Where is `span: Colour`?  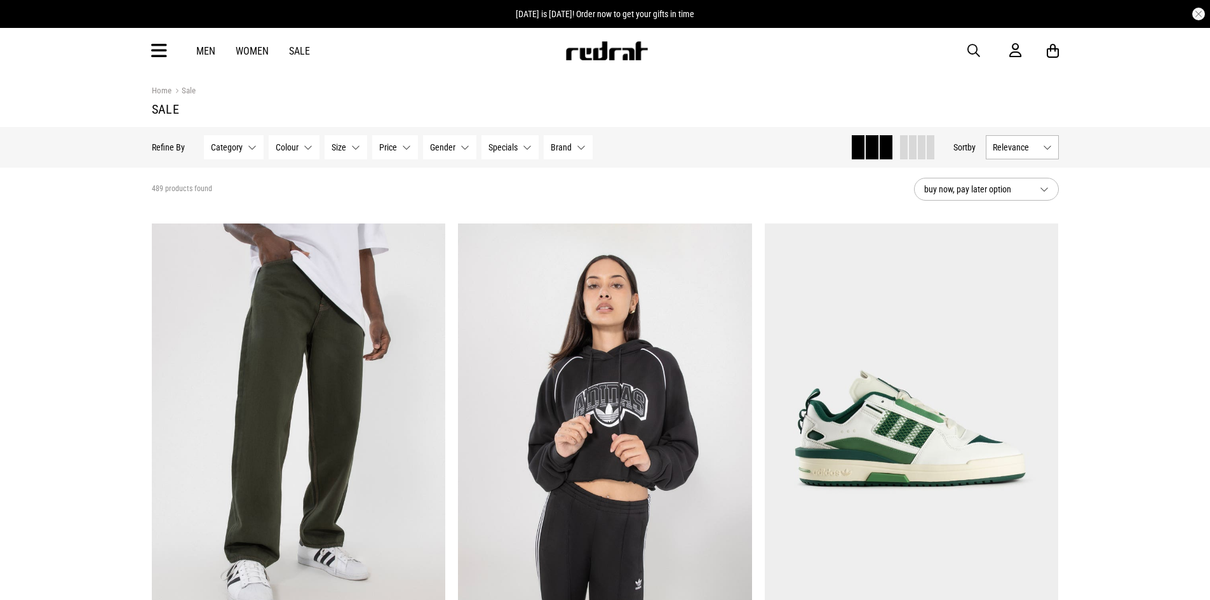
span: Colour is located at coordinates (287, 147).